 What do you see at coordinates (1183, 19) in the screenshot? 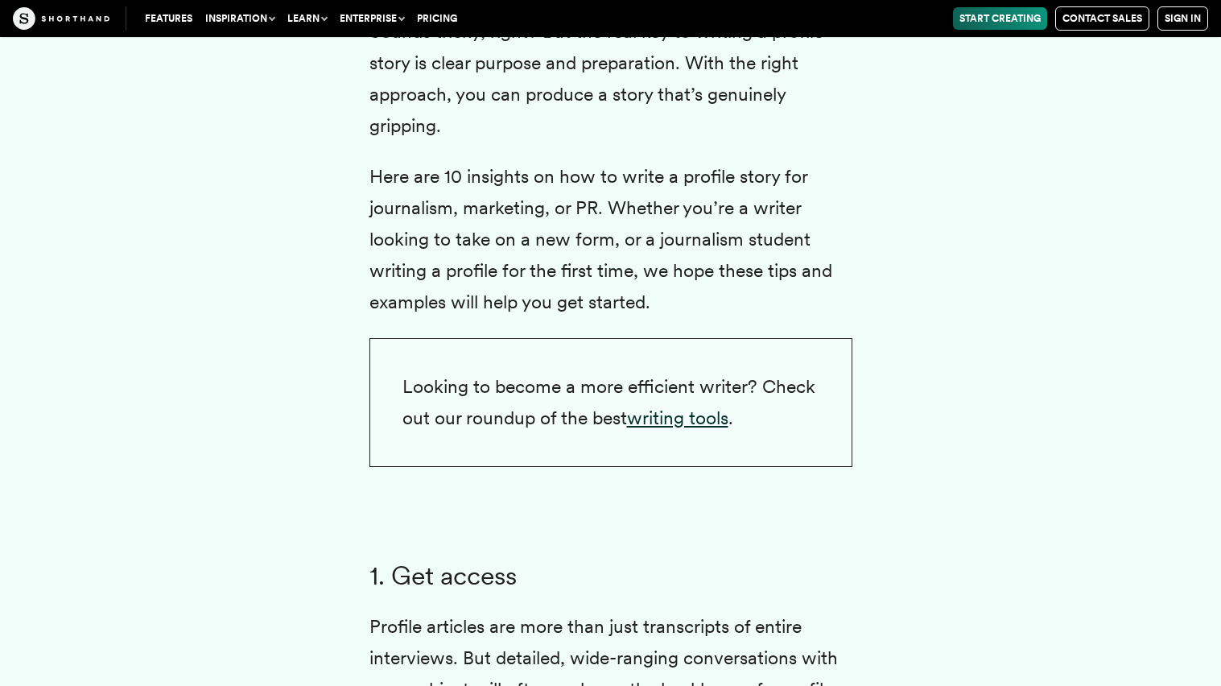
I see `a: Sign in` at bounding box center [1183, 19].